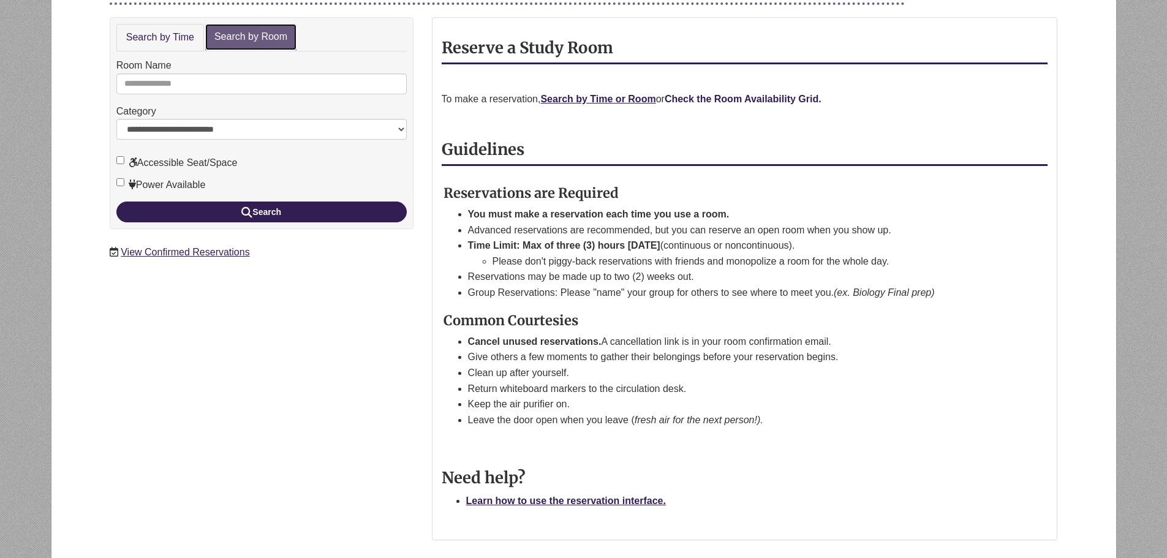 The image size is (1167, 558). What do you see at coordinates (699, 420) in the screenshot?
I see `em: fresh air for the next person!).` at bounding box center [699, 420].